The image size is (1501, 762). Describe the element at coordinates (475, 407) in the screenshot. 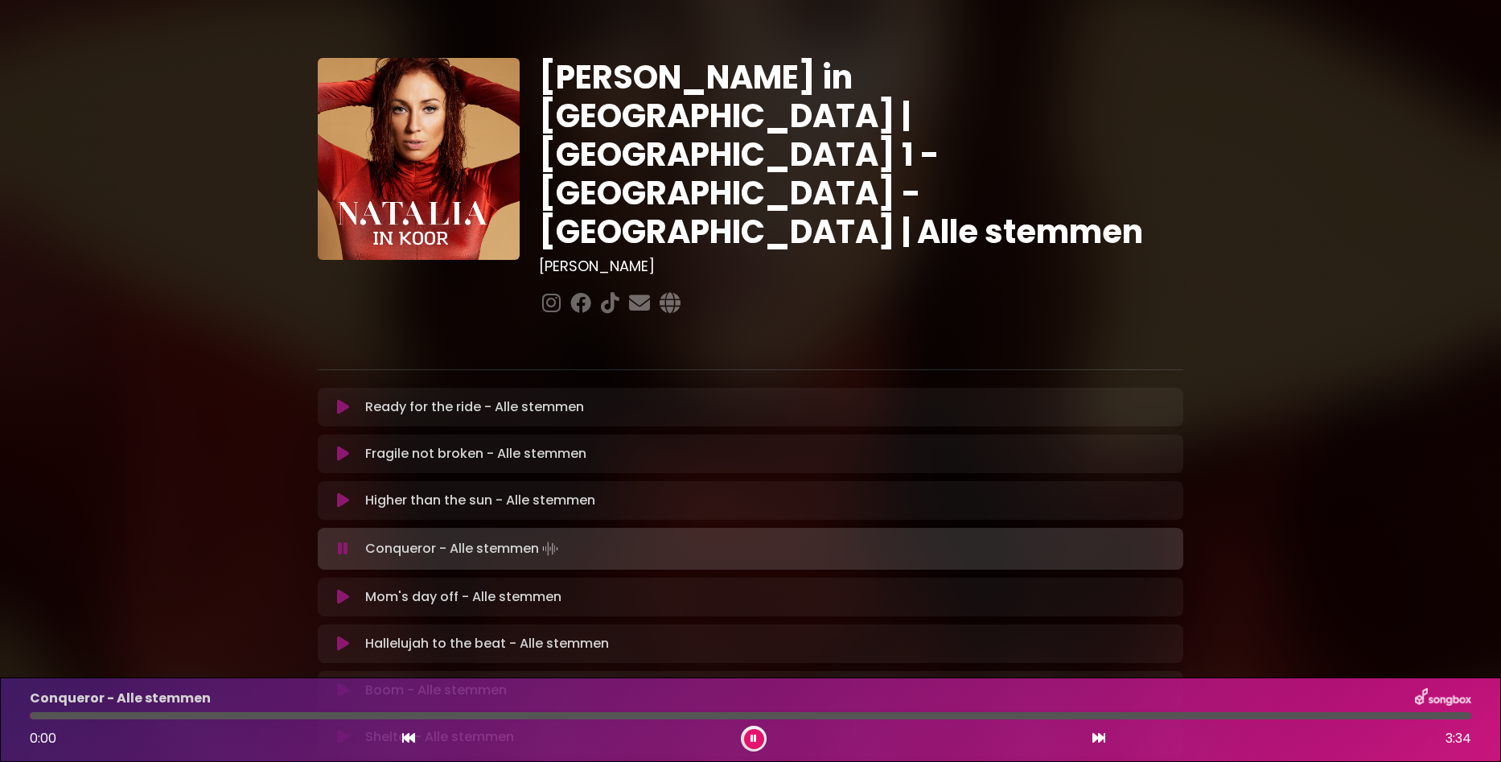

I see `p: Ready for the ride - Alle stemmen` at that location.